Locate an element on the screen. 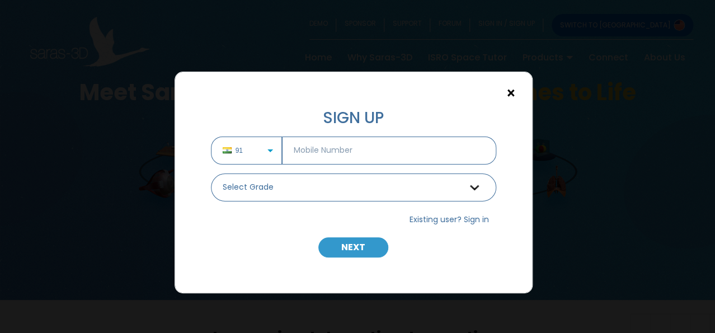 This screenshot has width=715, height=333. button: Close is located at coordinates (511, 93).